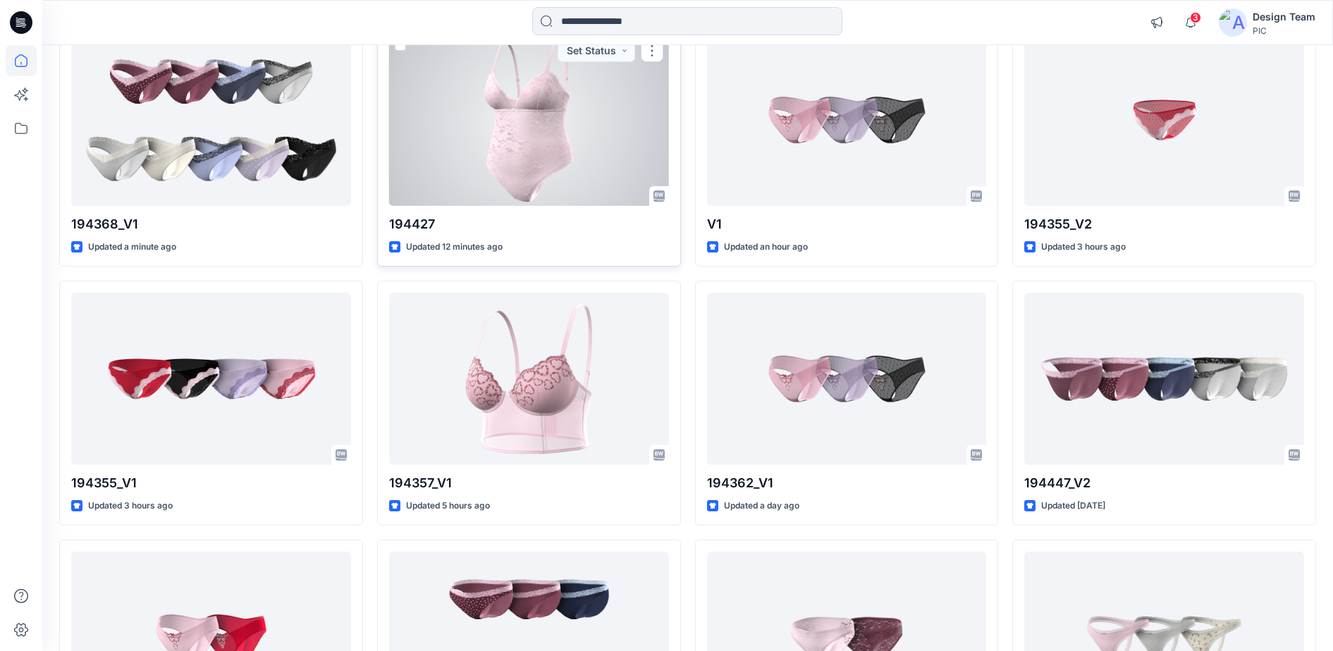 The height and width of the screenshot is (651, 1333). Describe the element at coordinates (132, 247) in the screenshot. I see `p: Updated a minute ago` at that location.